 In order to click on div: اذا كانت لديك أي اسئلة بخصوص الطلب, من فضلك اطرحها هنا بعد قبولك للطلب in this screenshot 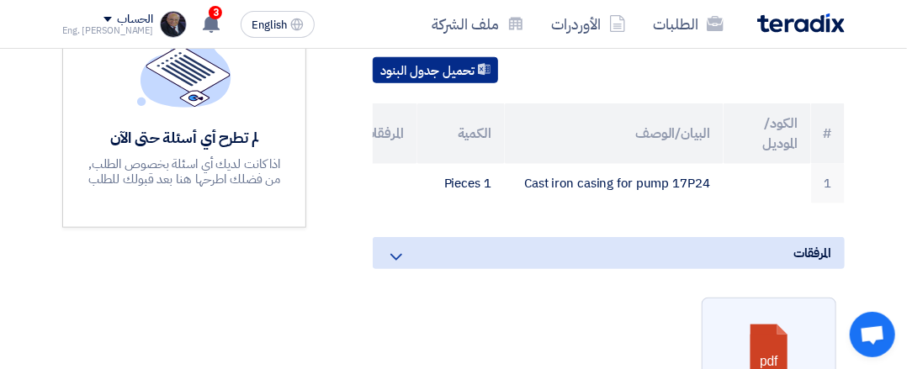, I will do `click(184, 172)`.